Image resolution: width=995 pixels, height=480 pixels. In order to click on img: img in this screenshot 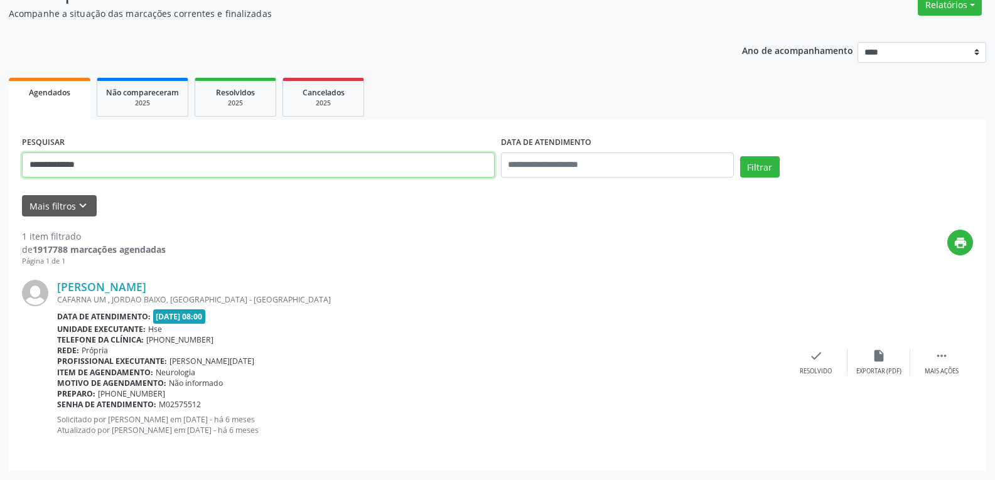, I will do `click(35, 293)`.